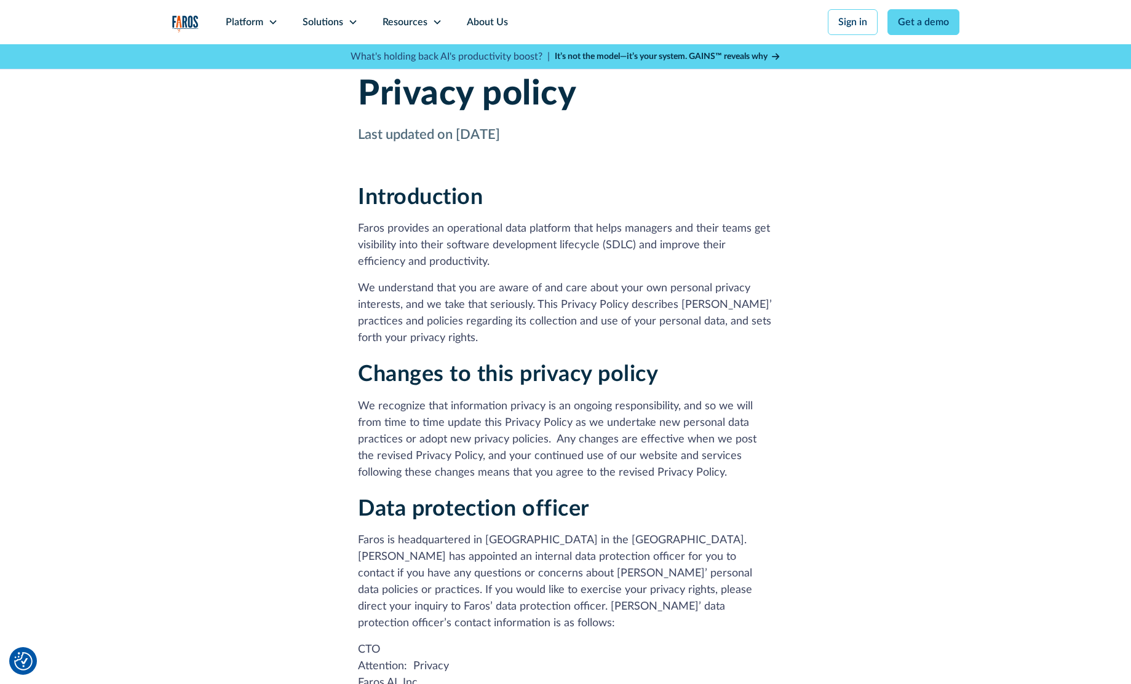  What do you see at coordinates (565, 509) in the screenshot?
I see `h2: Data protection officer` at bounding box center [565, 509].